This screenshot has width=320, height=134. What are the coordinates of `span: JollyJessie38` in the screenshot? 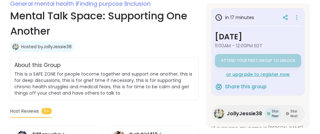 It's located at (244, 114).